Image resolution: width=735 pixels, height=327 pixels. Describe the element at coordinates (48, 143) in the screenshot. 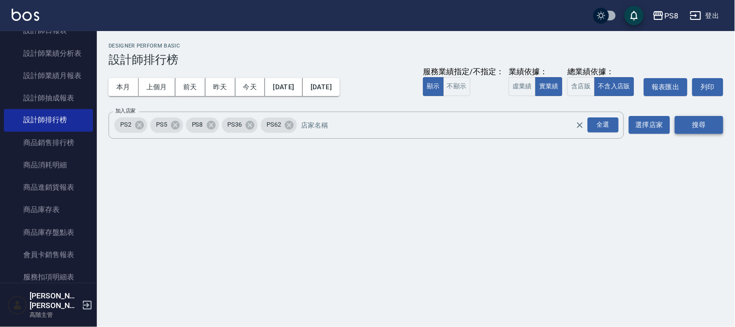

I see `a: 商品銷售排行榜` at that location.